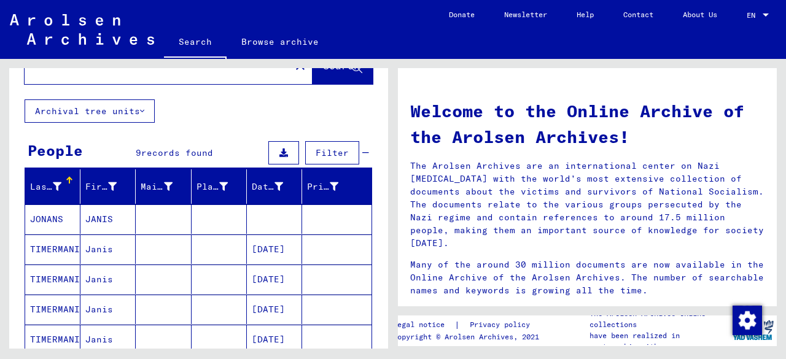  What do you see at coordinates (219, 187) in the screenshot?
I see `mat-header-cell: Place of Birth` at bounding box center [219, 187].